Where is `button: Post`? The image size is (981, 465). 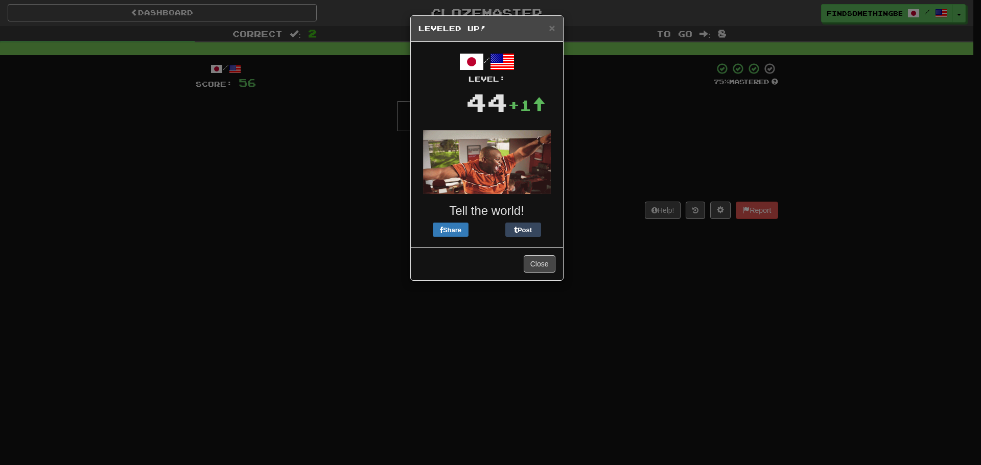 button: Post is located at coordinates (523, 230).